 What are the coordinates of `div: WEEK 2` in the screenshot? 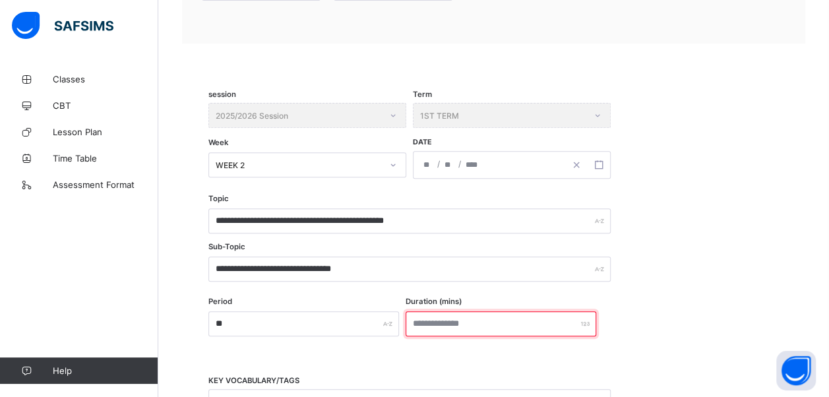 It's located at (299, 165).